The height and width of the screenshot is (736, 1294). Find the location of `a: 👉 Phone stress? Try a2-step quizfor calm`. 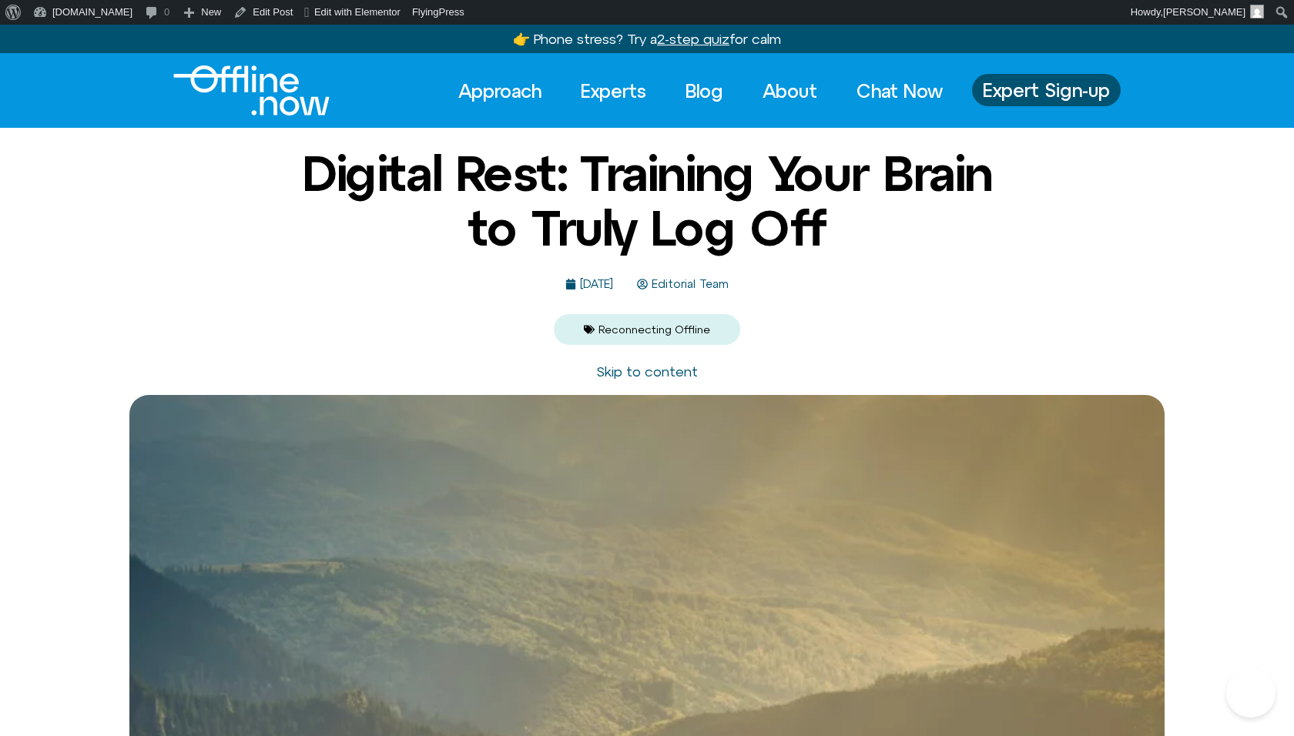

a: 👉 Phone stress? Try a2-step quizfor calm is located at coordinates (647, 39).